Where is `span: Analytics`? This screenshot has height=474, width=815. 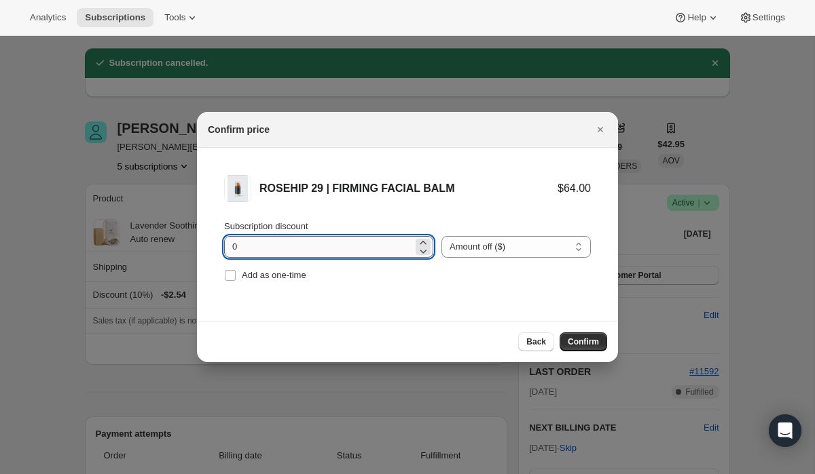 span: Analytics is located at coordinates (48, 18).